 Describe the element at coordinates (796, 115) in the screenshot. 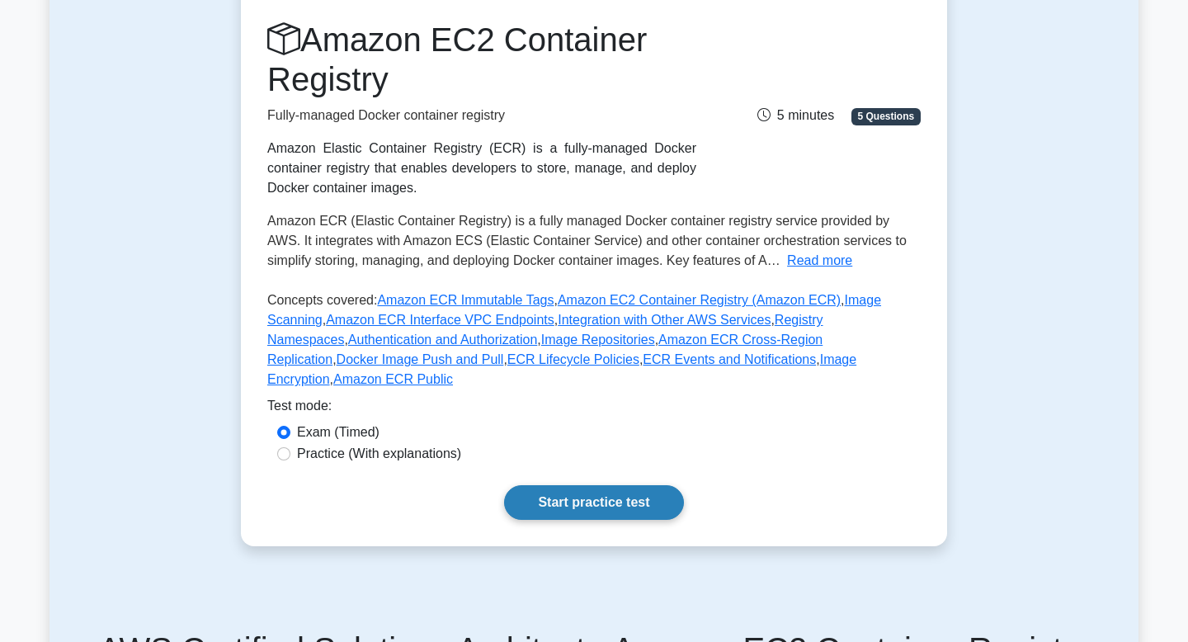

I see `span: 5 minutes` at that location.